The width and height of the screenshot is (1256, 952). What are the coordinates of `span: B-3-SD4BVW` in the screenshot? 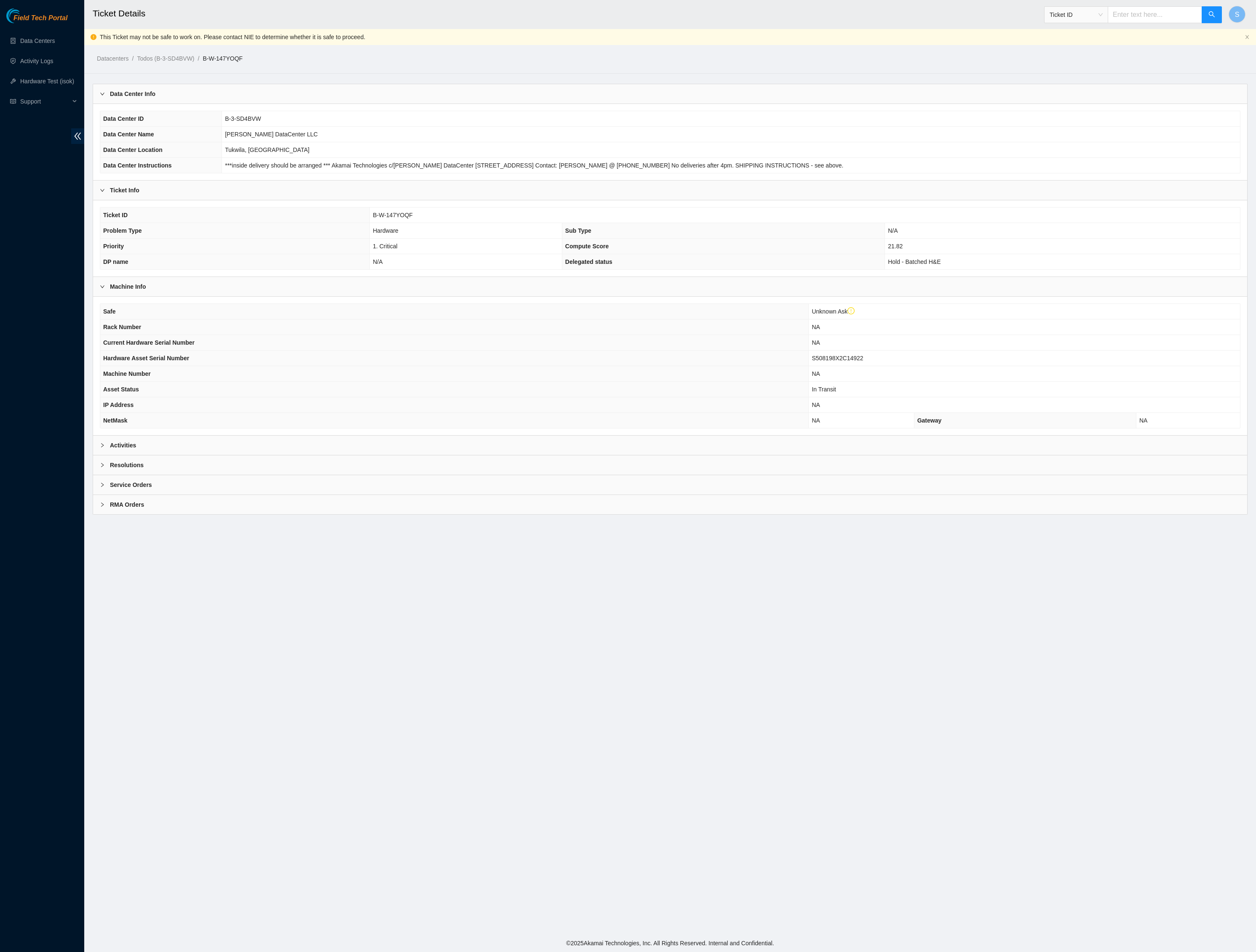 It's located at (243, 119).